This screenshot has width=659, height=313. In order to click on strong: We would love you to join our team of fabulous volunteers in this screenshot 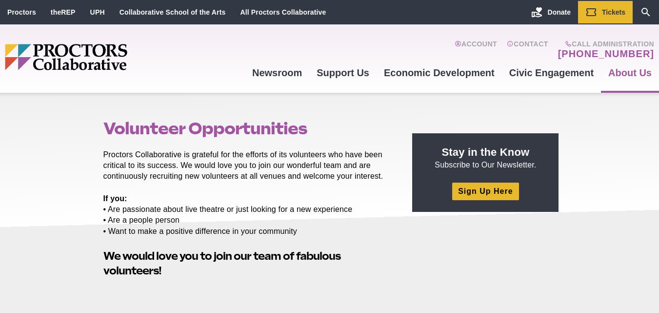, I will do `click(222, 263)`.